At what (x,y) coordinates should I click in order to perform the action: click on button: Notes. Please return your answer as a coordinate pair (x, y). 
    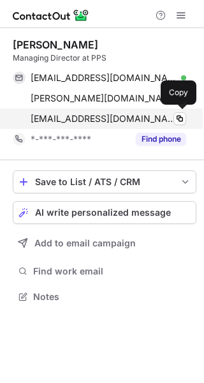
    Looking at the image, I should click on (105, 297).